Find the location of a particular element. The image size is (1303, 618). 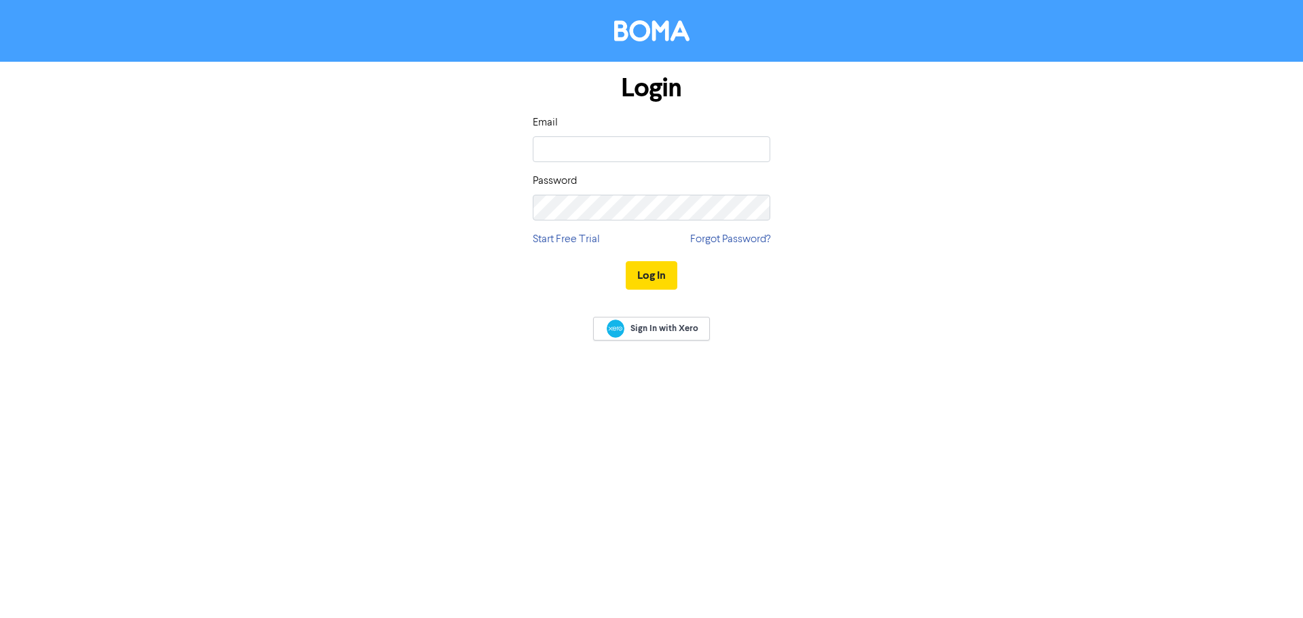

img: Xero logo is located at coordinates (615, 328).